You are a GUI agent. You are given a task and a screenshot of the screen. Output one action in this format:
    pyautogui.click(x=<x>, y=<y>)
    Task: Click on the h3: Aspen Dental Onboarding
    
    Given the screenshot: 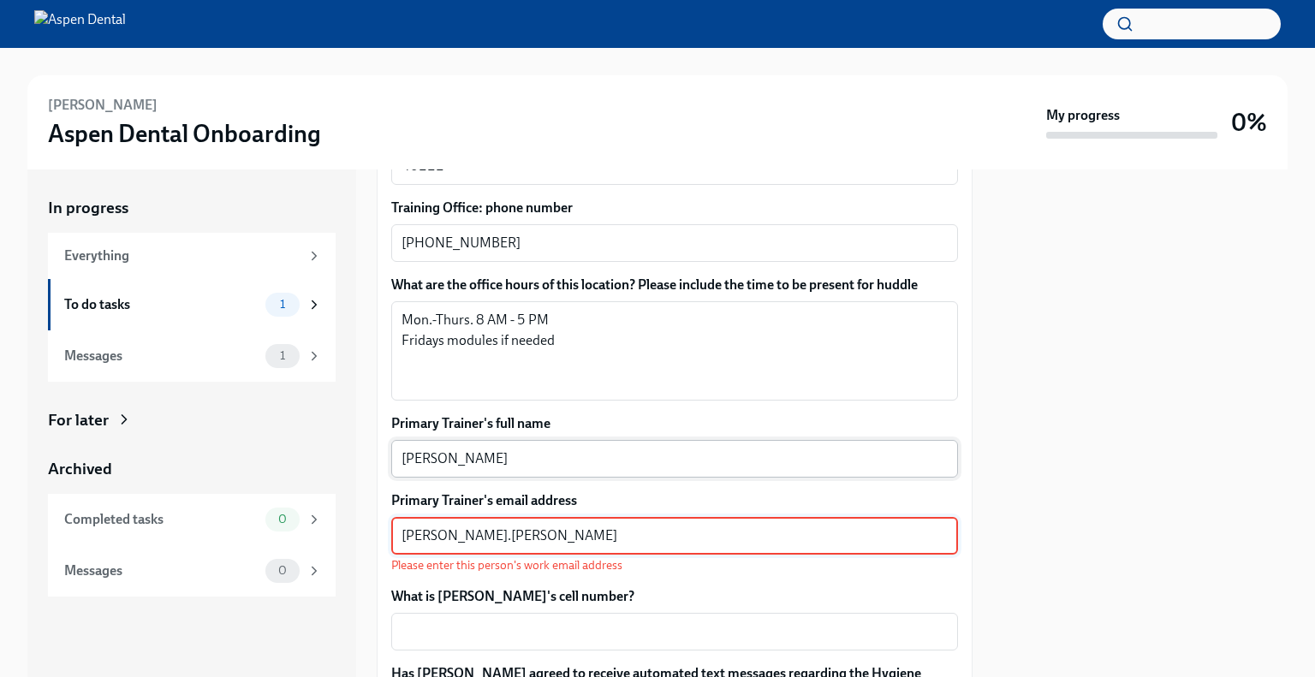 What is the action you would take?
    pyautogui.click(x=184, y=134)
    